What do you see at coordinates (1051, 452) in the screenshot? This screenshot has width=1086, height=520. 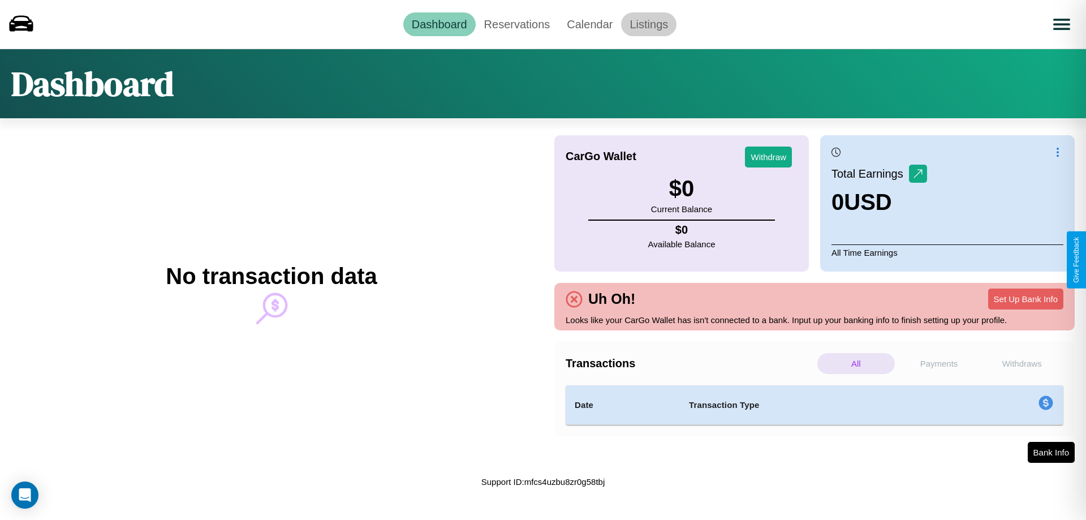 I see `button: Bank Info` at bounding box center [1051, 452].